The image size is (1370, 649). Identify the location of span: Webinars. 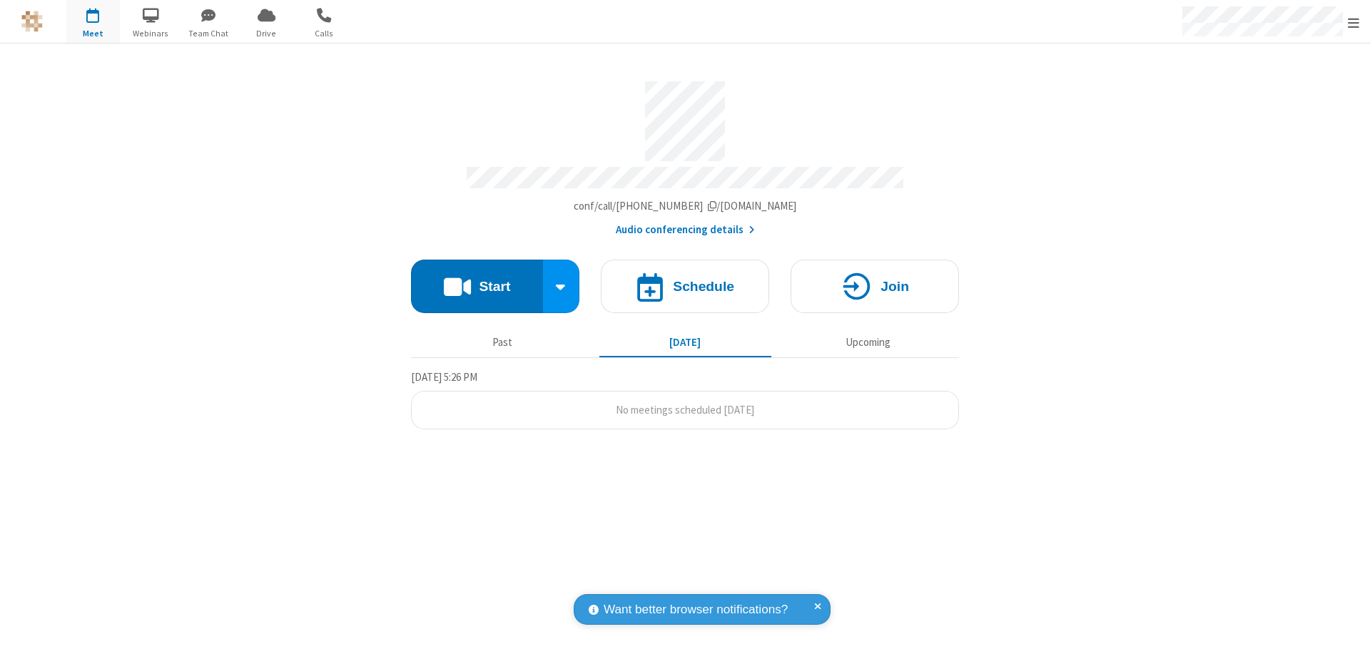
(151, 34).